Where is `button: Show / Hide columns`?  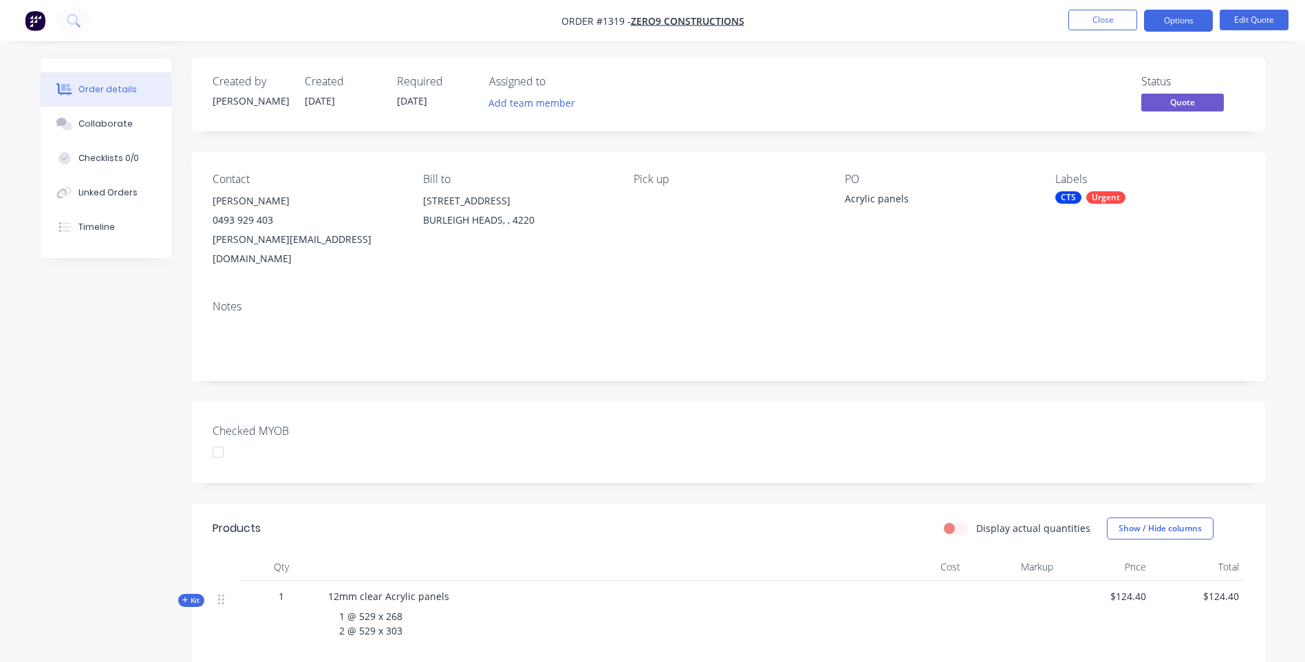
button: Show / Hide columns is located at coordinates (1159, 528).